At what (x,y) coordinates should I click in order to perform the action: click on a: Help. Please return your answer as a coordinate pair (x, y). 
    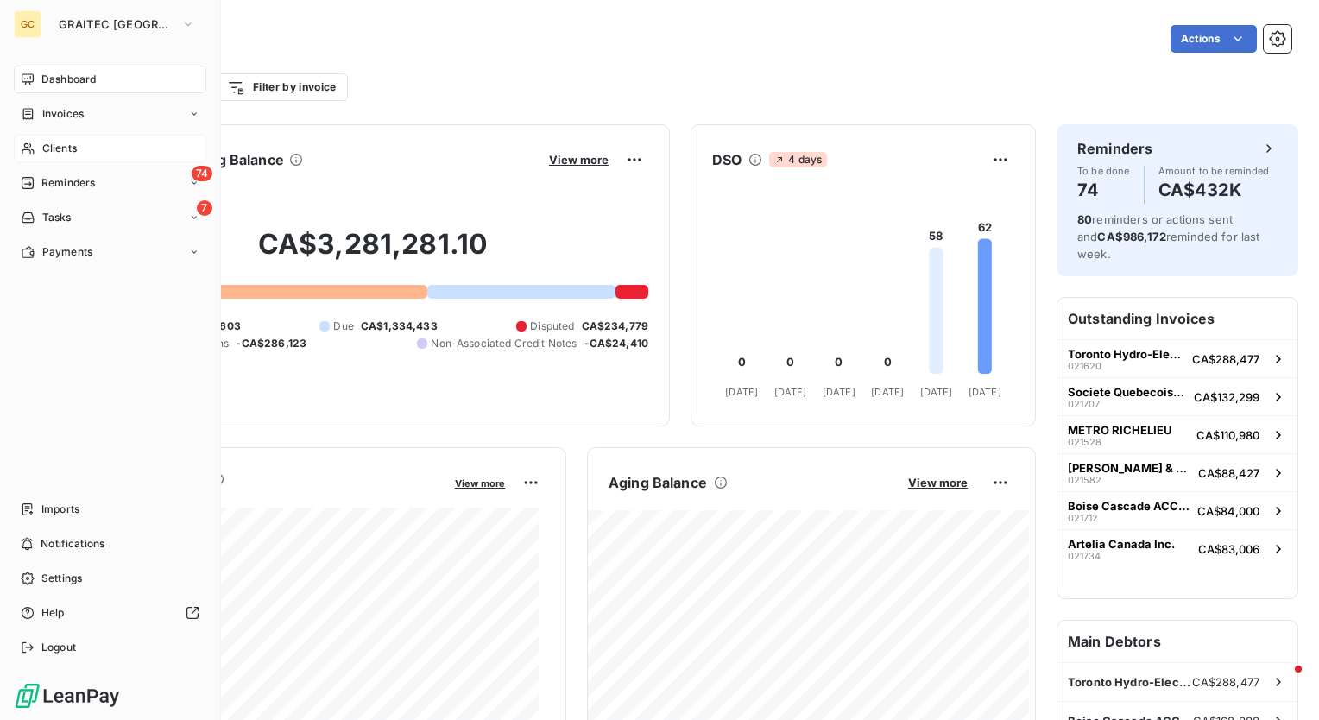
    Looking at the image, I should click on (110, 613).